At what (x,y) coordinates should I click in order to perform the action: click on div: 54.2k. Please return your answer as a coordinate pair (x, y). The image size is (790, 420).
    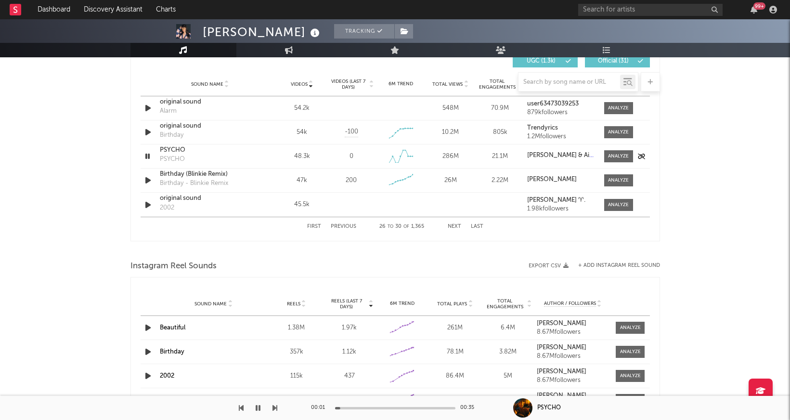
    Looking at the image, I should click on (302, 108).